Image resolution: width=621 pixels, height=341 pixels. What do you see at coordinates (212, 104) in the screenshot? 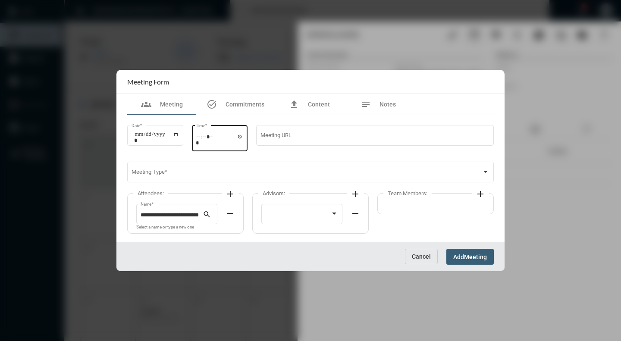
I see `mat-icon: task_alt` at bounding box center [212, 104].